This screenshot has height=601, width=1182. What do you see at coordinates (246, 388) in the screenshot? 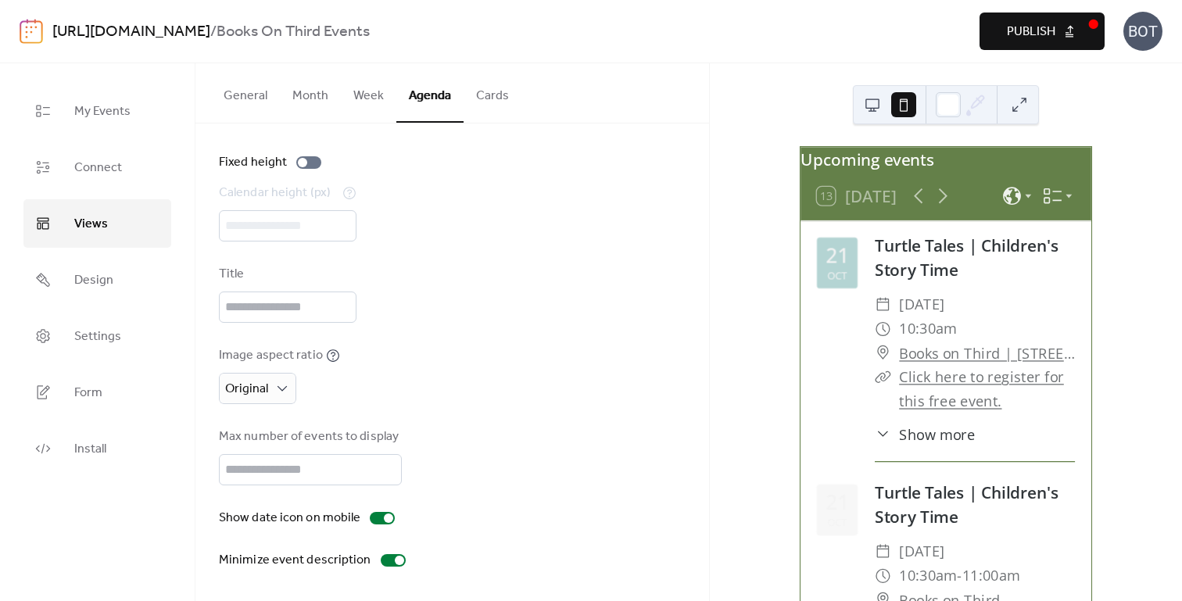
I see `span: Original` at bounding box center [246, 388].